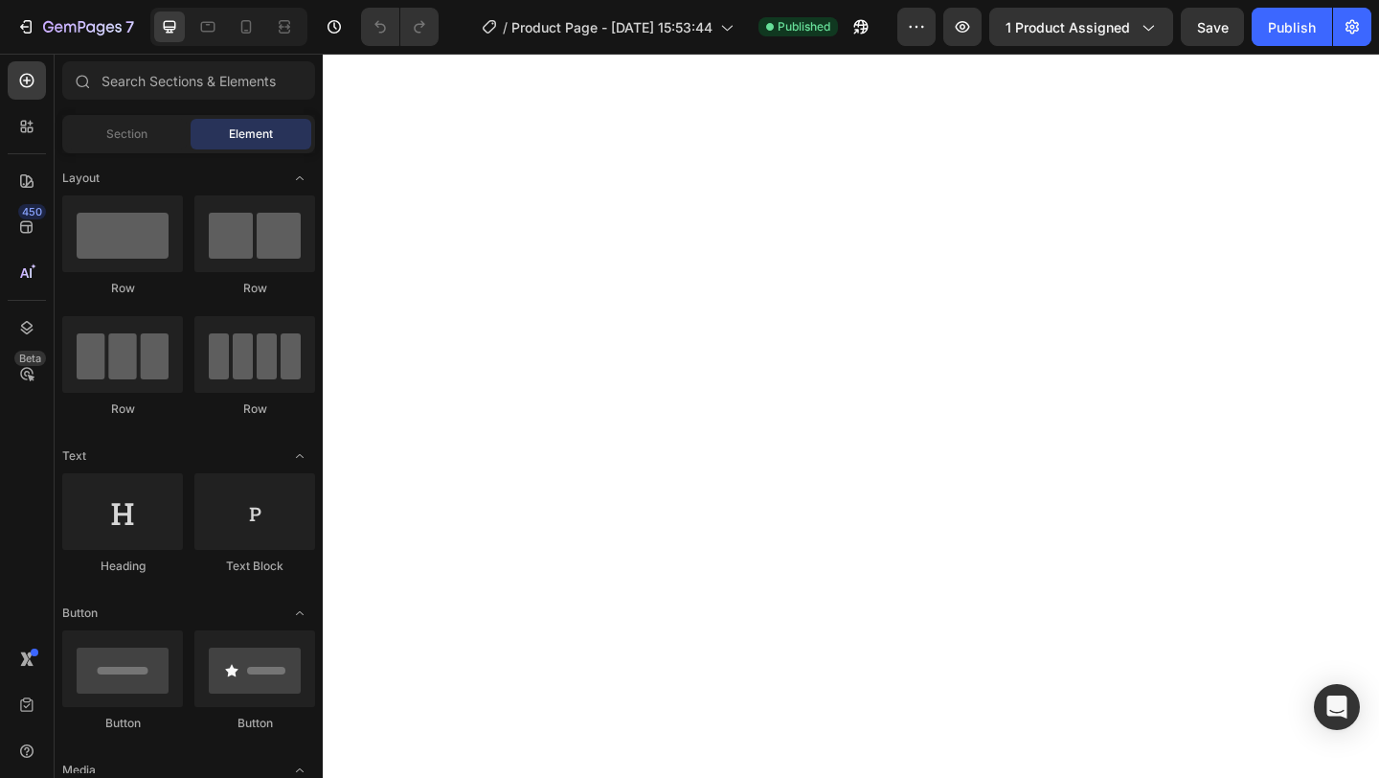 Image resolution: width=1379 pixels, height=778 pixels. Describe the element at coordinates (1292, 27) in the screenshot. I see `button: Publish` at that location.